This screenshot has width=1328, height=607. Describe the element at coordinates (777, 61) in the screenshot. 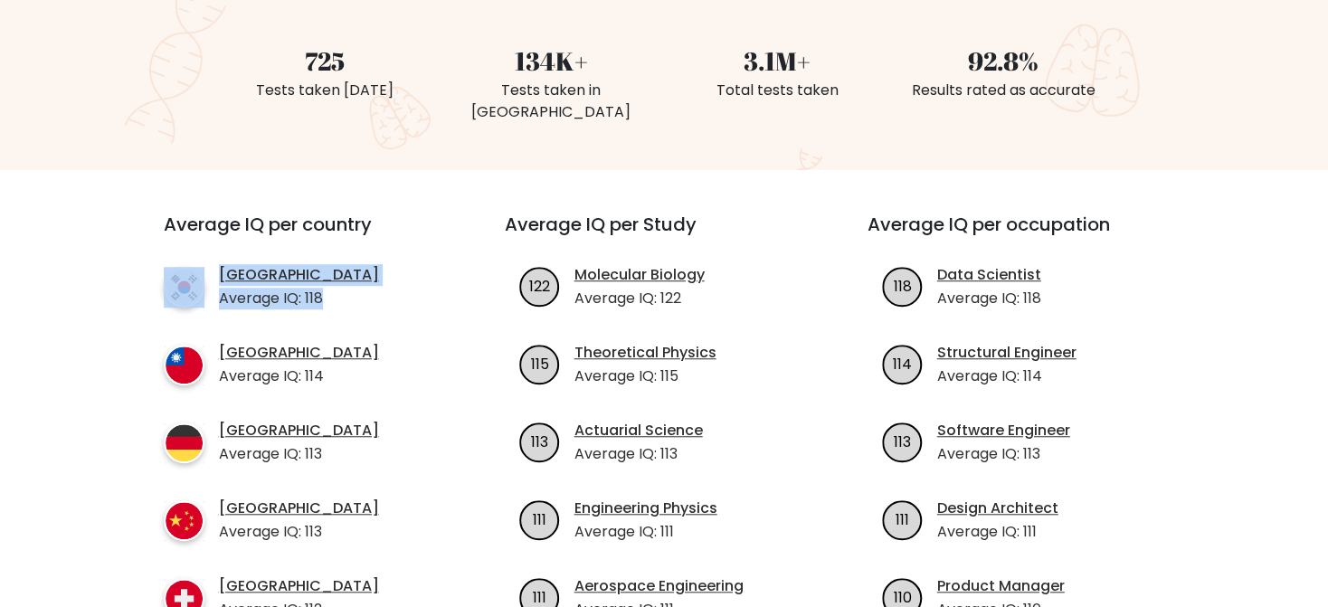

I see `div: 3.1M+` at that location.